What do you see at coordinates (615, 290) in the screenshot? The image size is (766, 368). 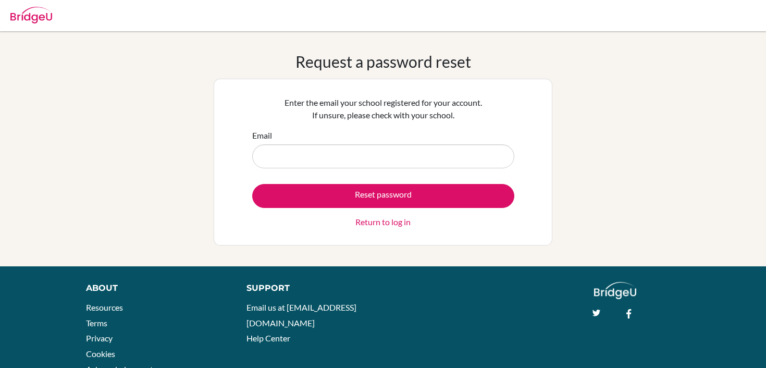 I see `img: logo_white@2x-f4f0deed5e89b7ecb1c2cc34c3e3d731f90f0f143d5ea2071677605dd97b5244.png` at bounding box center [615, 290].